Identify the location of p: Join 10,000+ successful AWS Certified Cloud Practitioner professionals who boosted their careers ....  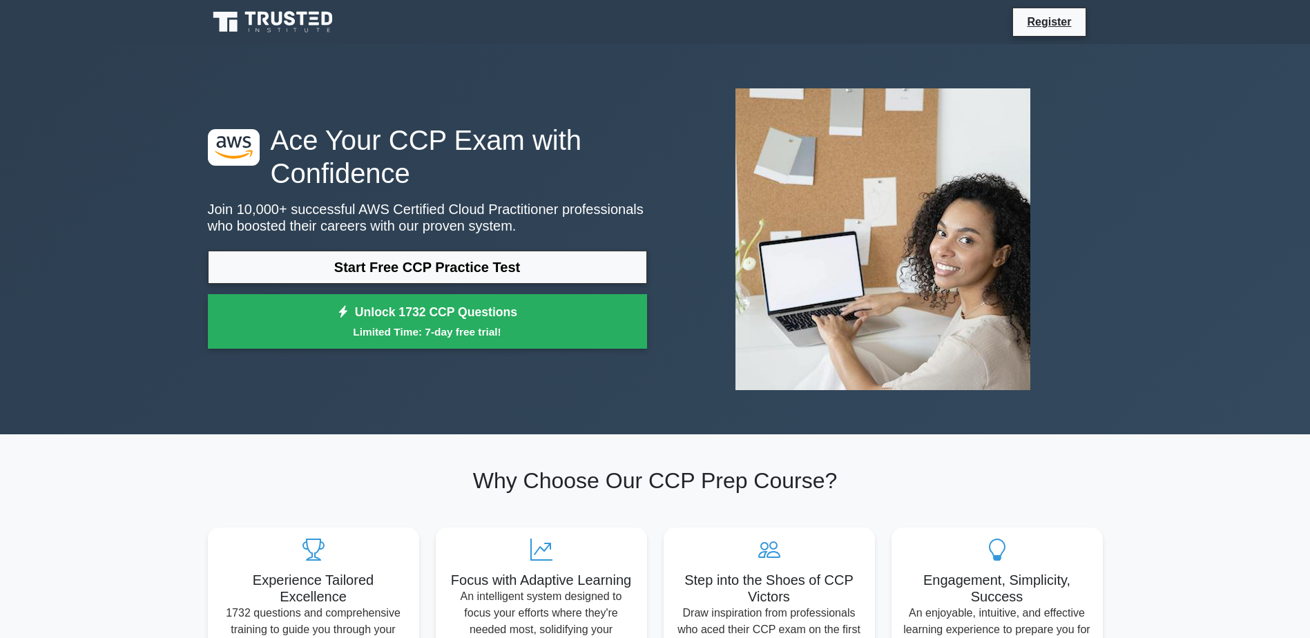
(427, 217).